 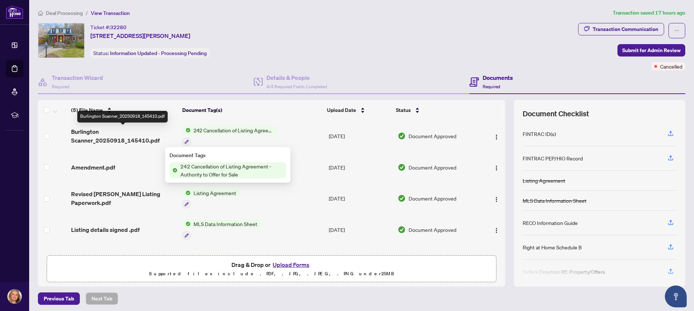 I want to click on div: RECO Information Guide, so click(x=550, y=223).